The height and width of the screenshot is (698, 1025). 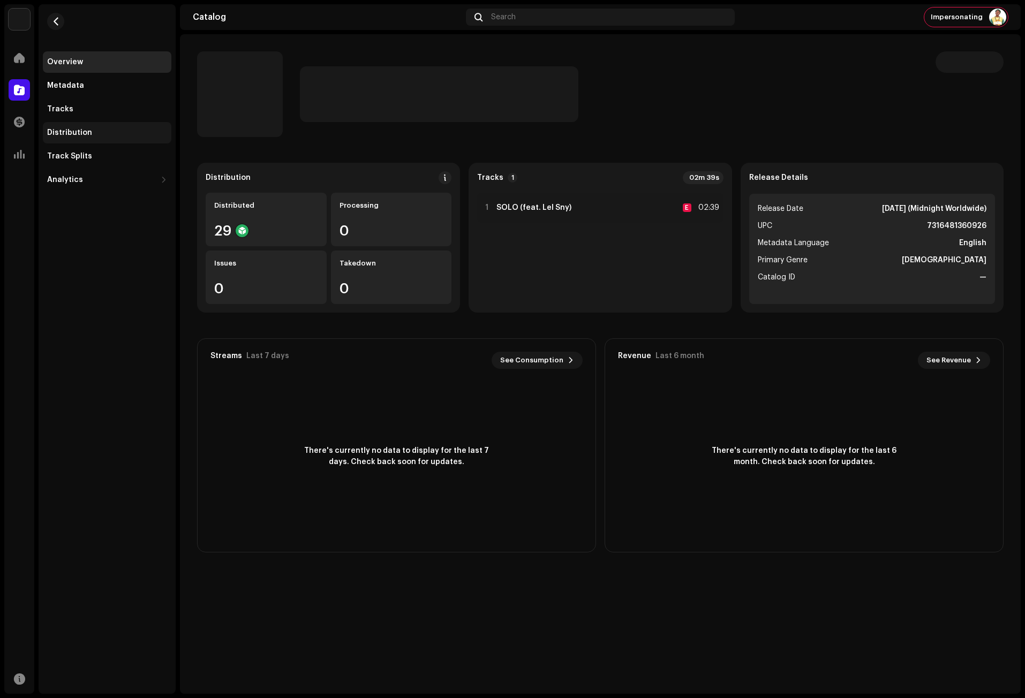 What do you see at coordinates (793, 243) in the screenshot?
I see `span: Metadata Language` at bounding box center [793, 243].